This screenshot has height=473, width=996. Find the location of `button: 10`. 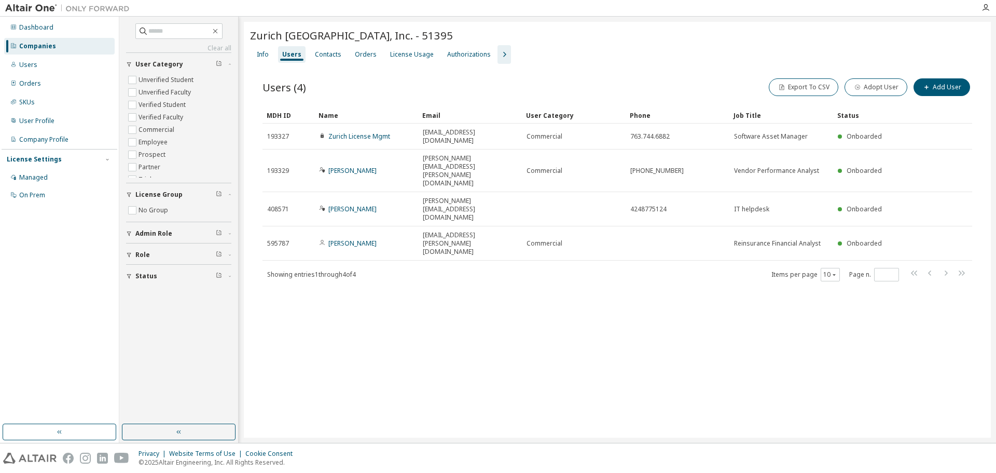

button: 10 is located at coordinates (830, 275).